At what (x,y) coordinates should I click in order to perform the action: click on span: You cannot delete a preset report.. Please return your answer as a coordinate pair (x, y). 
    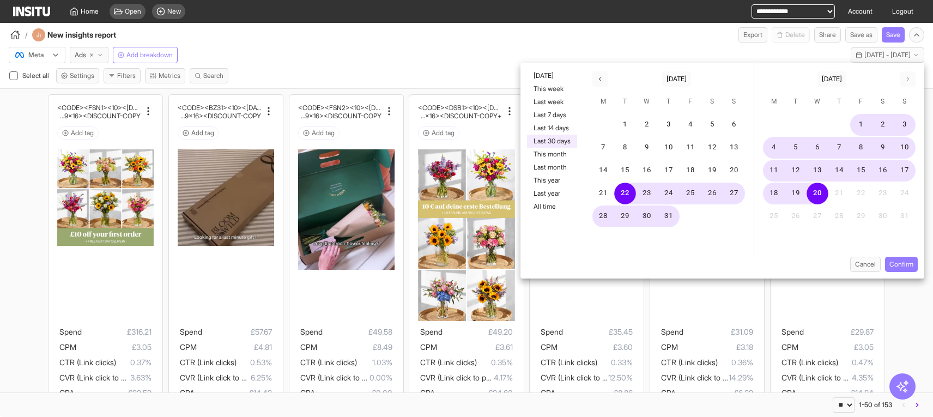
    Looking at the image, I should click on (791, 35).